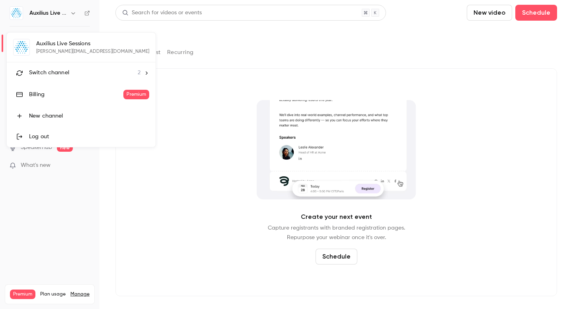 The height and width of the screenshot is (309, 573). What do you see at coordinates (139, 73) in the screenshot?
I see `span: 2` at bounding box center [139, 73].